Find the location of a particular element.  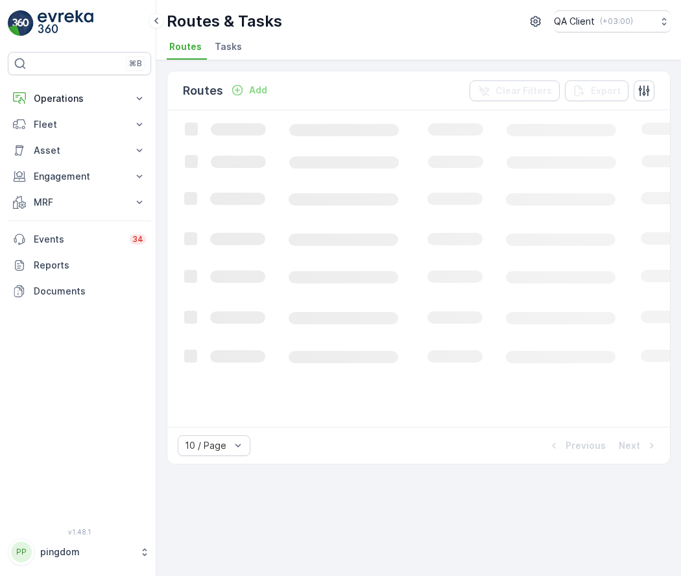

p: Next is located at coordinates (629, 446).